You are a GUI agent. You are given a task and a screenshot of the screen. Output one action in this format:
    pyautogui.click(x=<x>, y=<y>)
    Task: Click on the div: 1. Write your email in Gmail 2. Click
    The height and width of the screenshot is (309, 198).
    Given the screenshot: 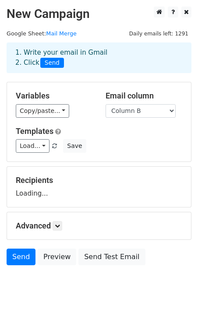 What is the action you would take?
    pyautogui.click(x=99, y=58)
    